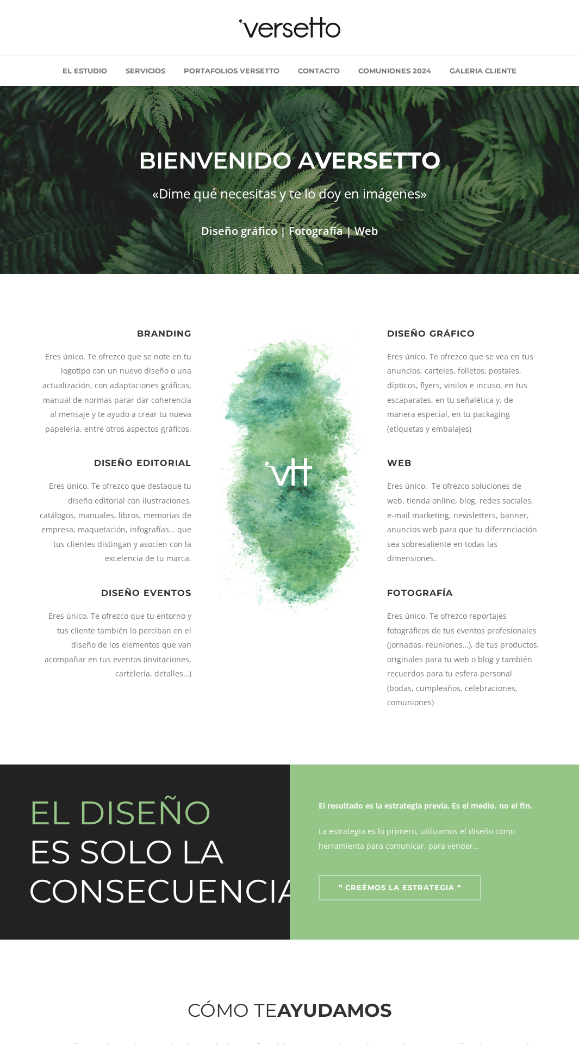 The width and height of the screenshot is (579, 1044). What do you see at coordinates (116, 463) in the screenshot?
I see `h6: Diseño Editorial` at bounding box center [116, 463].